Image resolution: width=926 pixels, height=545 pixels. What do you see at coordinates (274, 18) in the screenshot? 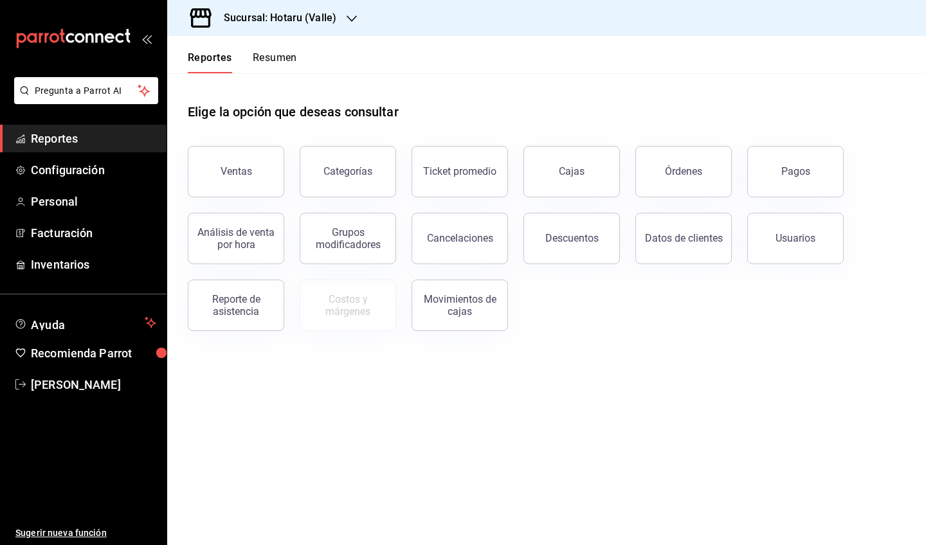
I see `h3: Sucursal: Hotaru (Valle)` at bounding box center [274, 18].